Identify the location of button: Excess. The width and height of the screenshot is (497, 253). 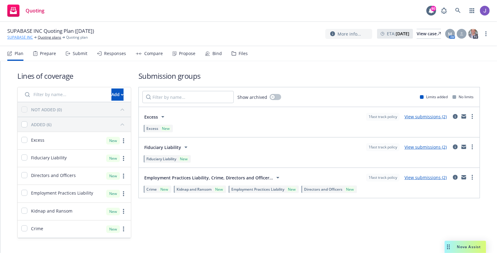
(155, 117).